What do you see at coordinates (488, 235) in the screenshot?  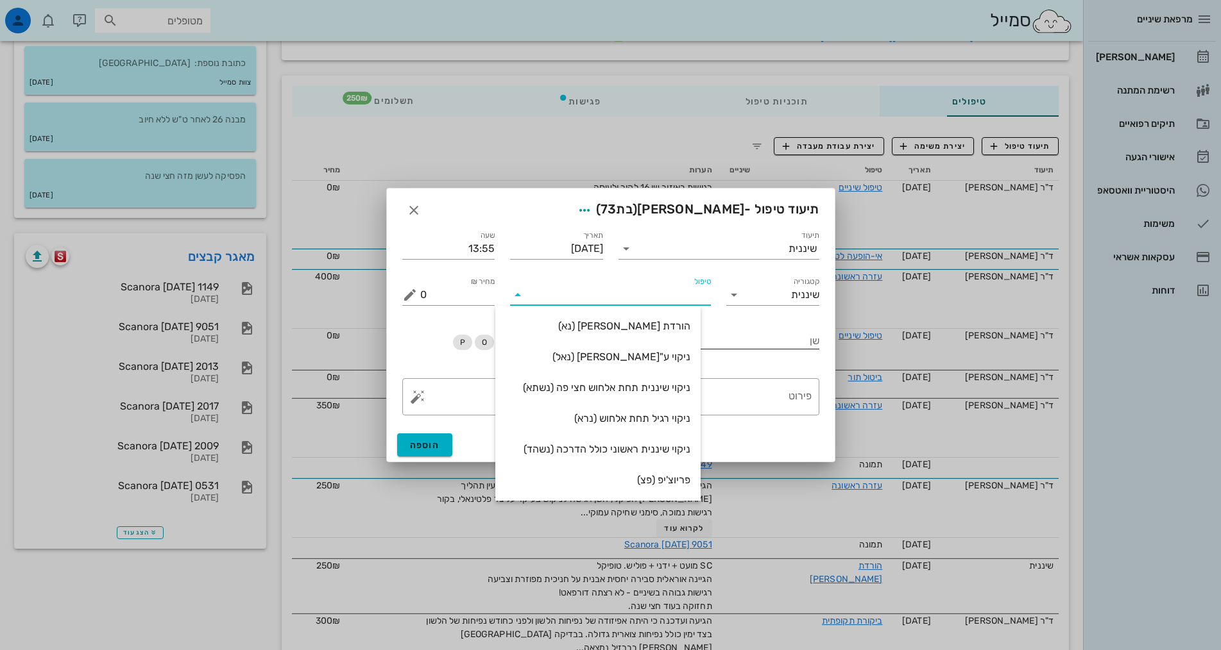 I see `label: שעה` at bounding box center [488, 235].